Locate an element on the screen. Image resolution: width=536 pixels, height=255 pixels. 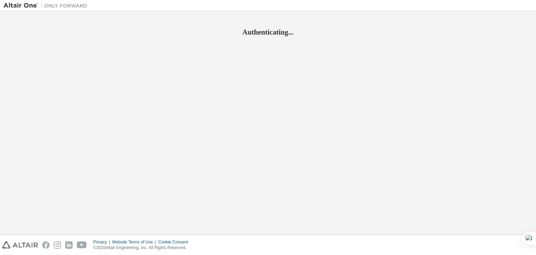
img: youtube.svg is located at coordinates (82, 244).